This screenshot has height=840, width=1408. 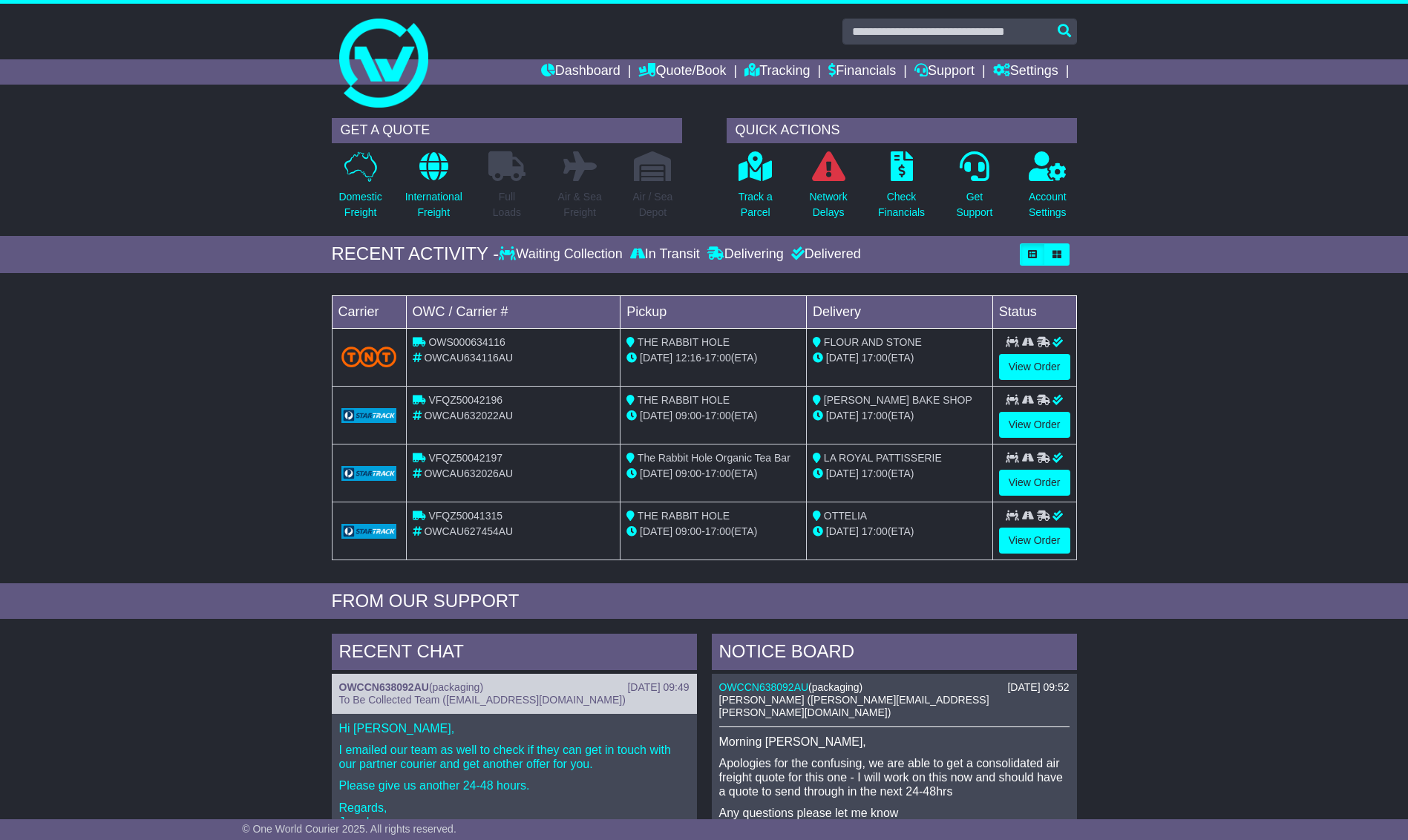 What do you see at coordinates (901, 189) in the screenshot?
I see `a: CheckFinancials` at bounding box center [901, 189].